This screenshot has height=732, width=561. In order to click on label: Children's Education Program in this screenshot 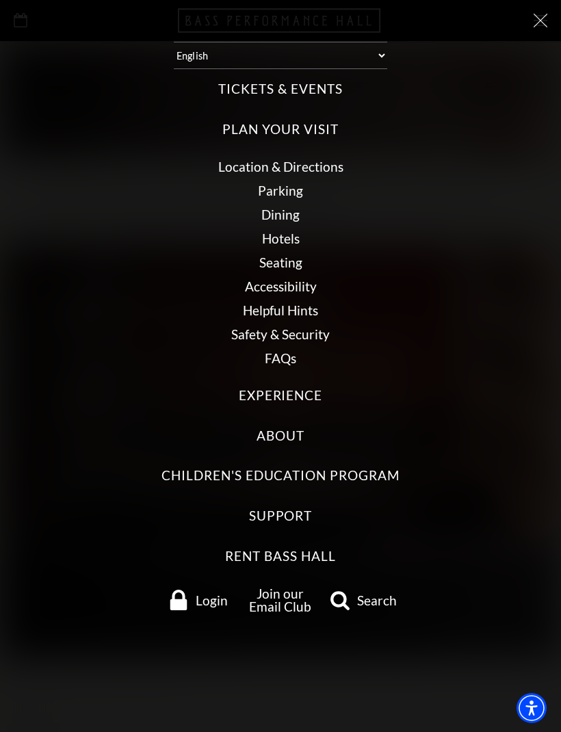, I will do `click(280, 475)`.